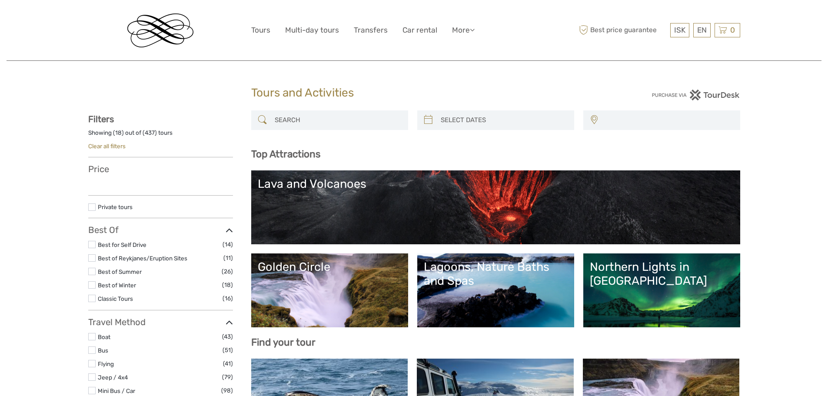 The image size is (828, 396). Describe the element at coordinates (227, 390) in the screenshot. I see `span: (98)` at that location.